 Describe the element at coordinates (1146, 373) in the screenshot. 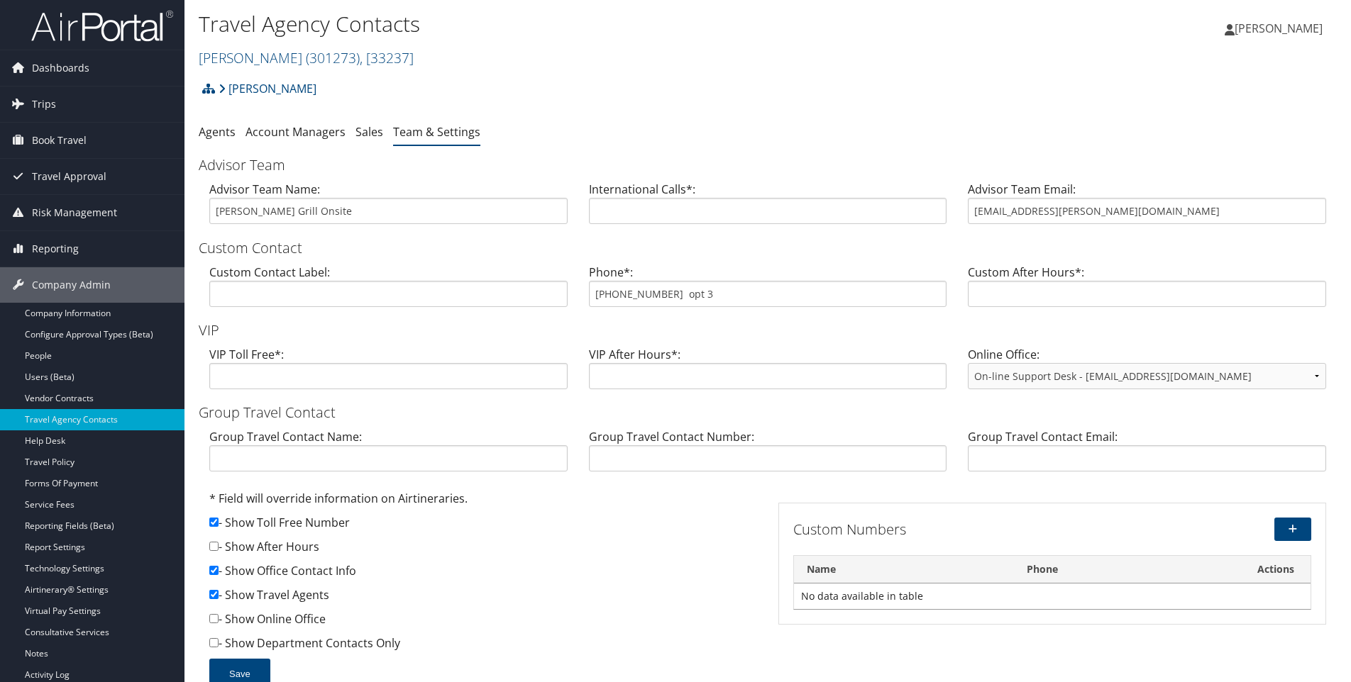

I see `div: Online Office:` at that location.